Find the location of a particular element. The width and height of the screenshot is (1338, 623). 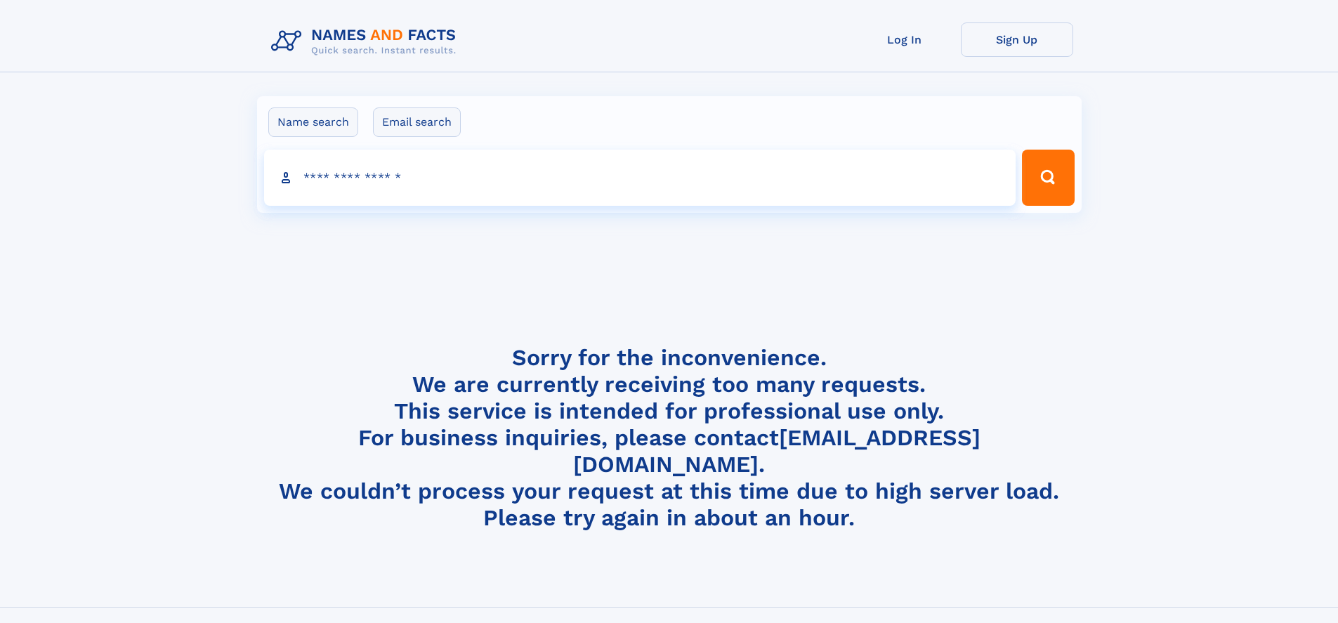

label: Email search is located at coordinates (417, 122).